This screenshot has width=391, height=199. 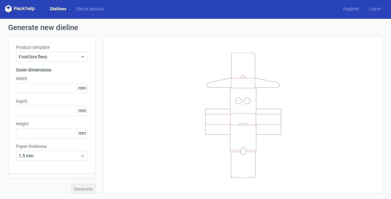 I want to click on label: Height, so click(x=52, y=124).